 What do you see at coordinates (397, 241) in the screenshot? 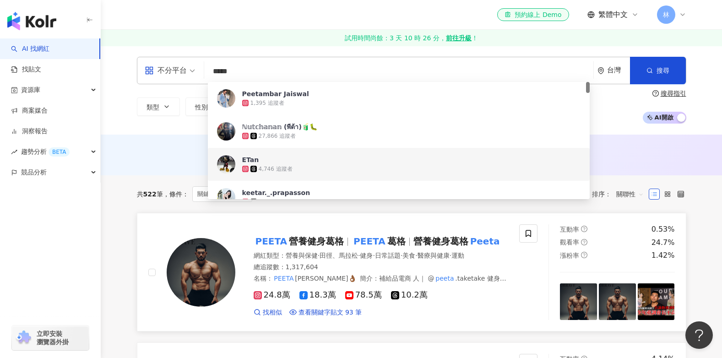
I see `span: 葛格` at bounding box center [397, 241].